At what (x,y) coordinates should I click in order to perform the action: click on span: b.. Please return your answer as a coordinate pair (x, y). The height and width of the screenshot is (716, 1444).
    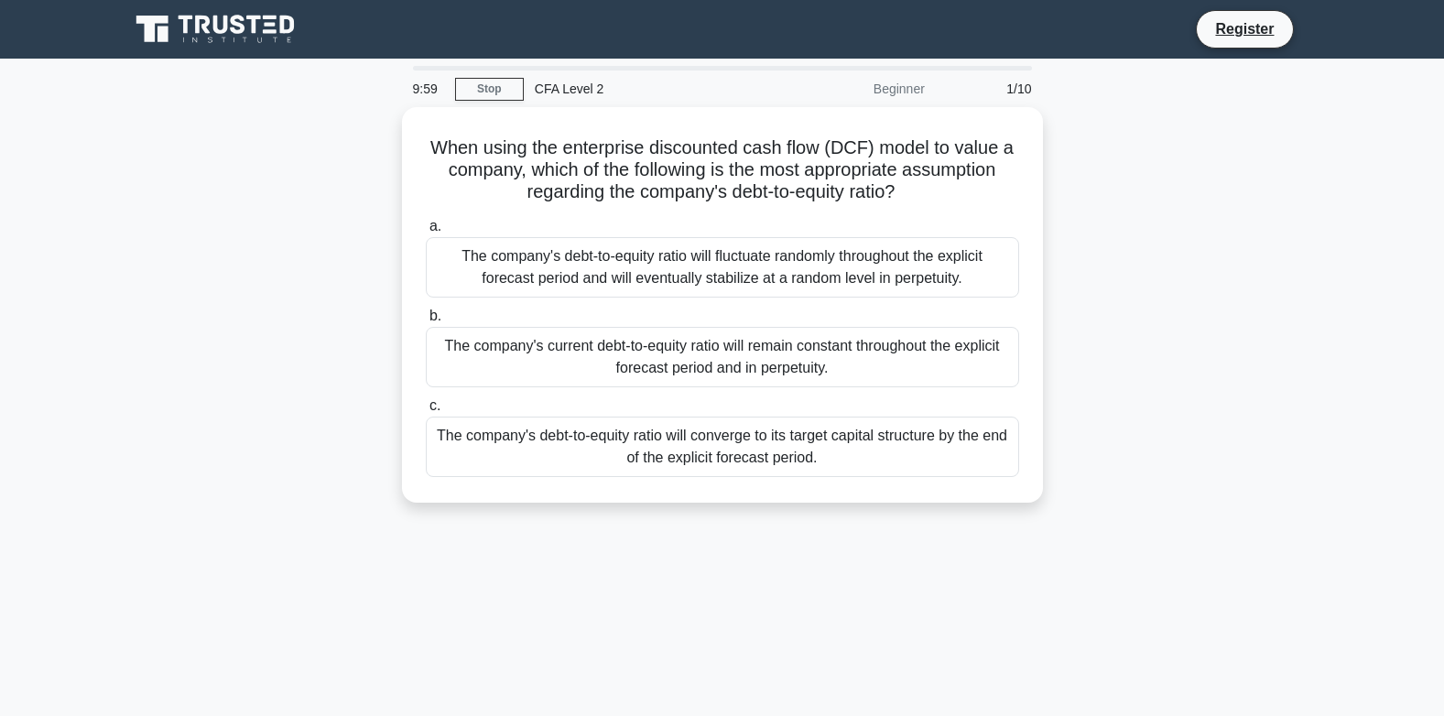
    Looking at the image, I should click on (435, 315).